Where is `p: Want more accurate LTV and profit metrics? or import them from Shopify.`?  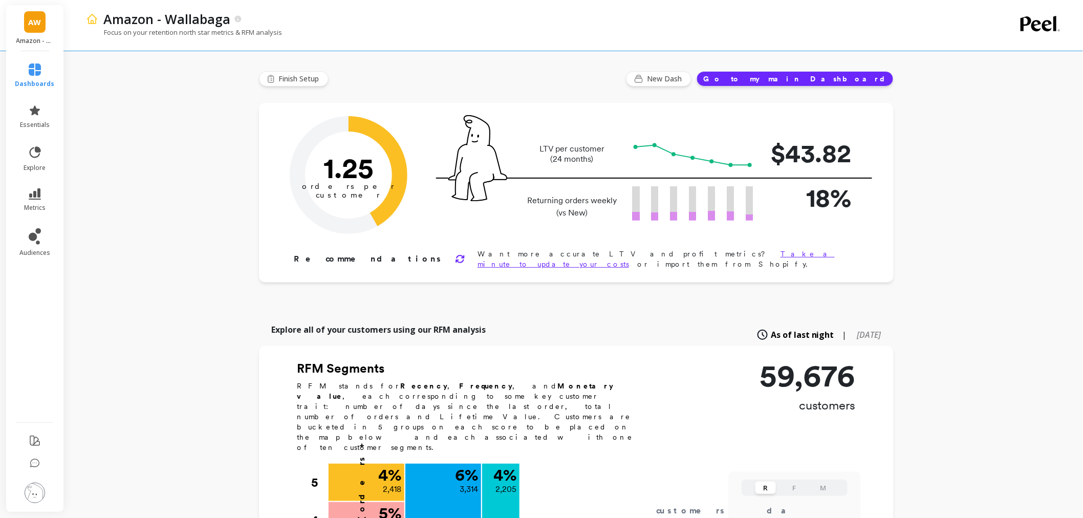 p: Want more accurate LTV and profit metrics? or import them from Shopify. is located at coordinates (669, 259).